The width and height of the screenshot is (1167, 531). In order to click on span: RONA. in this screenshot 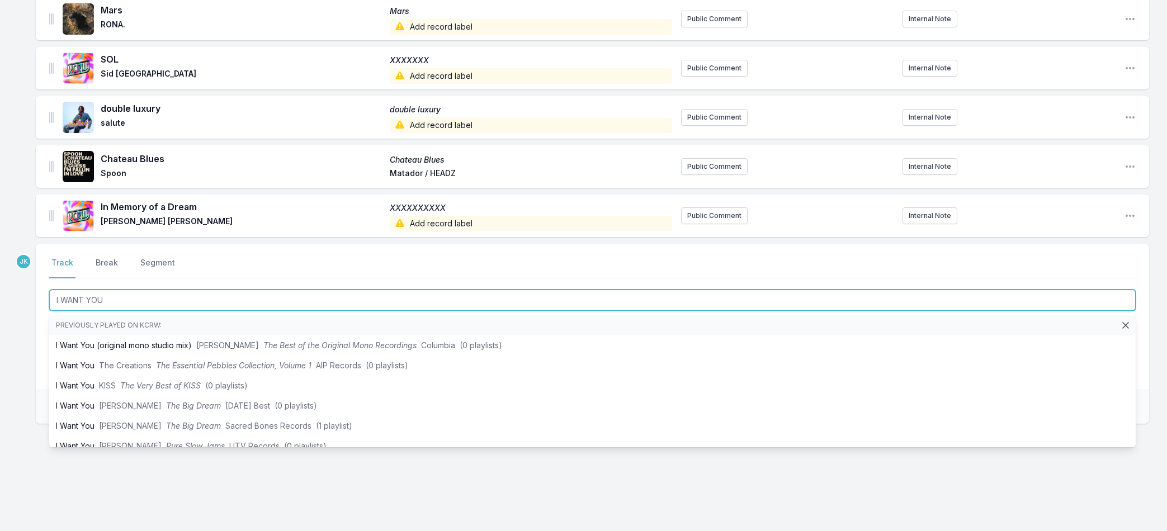, I will do `click(242, 27)`.